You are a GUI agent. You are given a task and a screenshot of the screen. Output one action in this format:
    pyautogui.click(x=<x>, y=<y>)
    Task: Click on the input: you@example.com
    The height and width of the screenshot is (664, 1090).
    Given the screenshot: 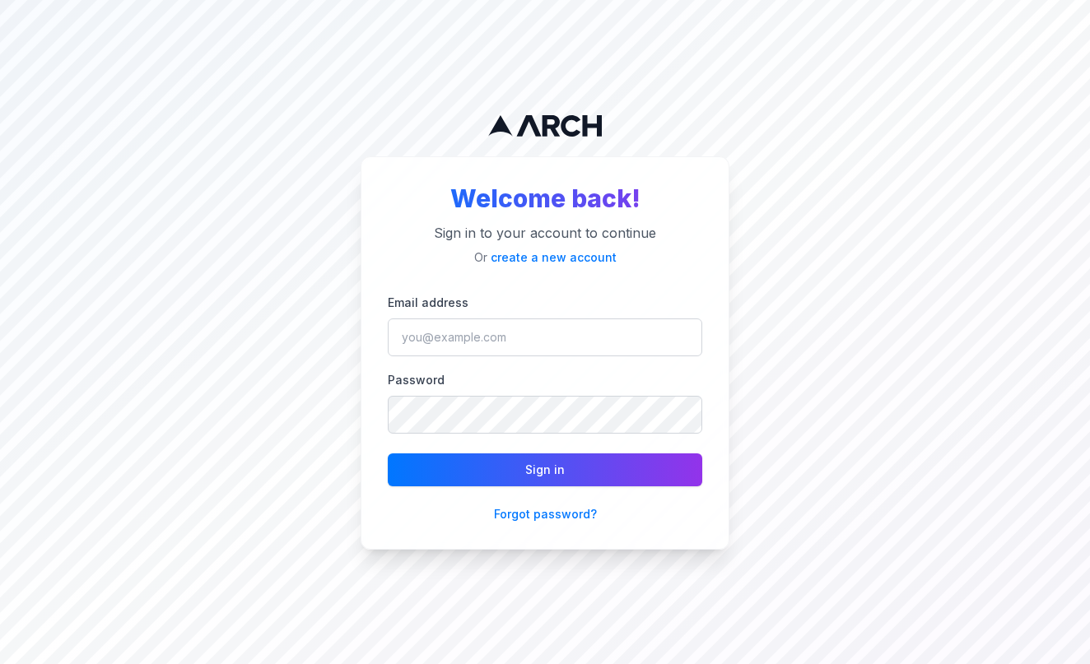 What is the action you would take?
    pyautogui.click(x=545, y=338)
    